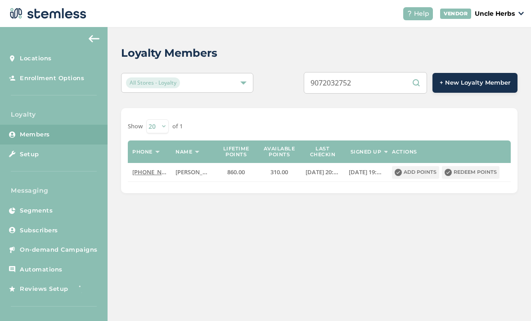  What do you see at coordinates (323, 172) in the screenshot?
I see `label: 2025-07-28 20:27:27` at bounding box center [323, 172].